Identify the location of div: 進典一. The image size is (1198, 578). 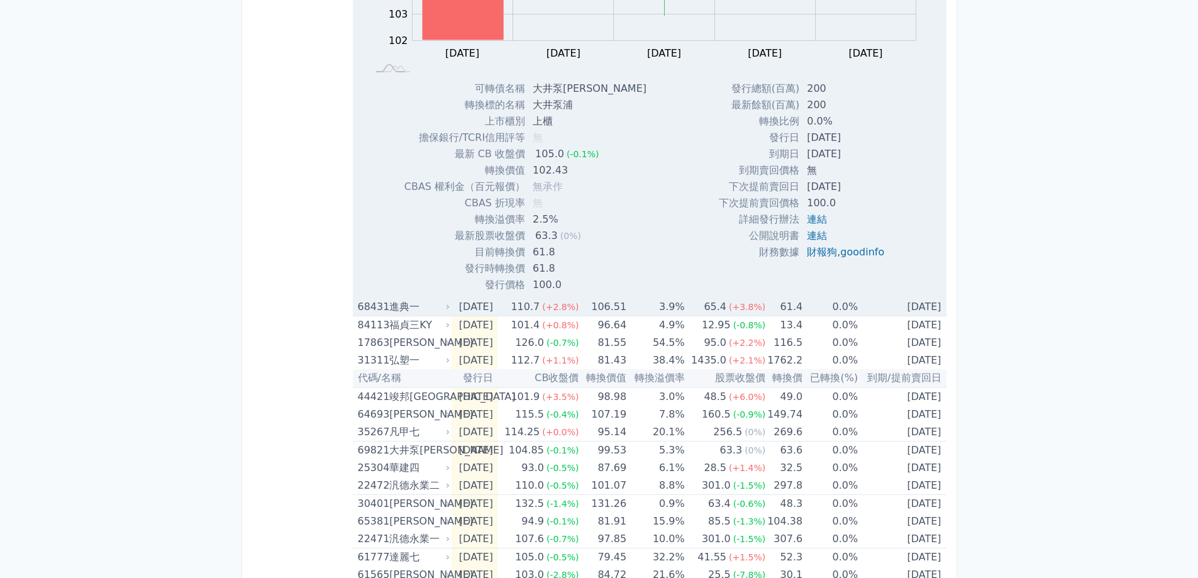
(418, 307).